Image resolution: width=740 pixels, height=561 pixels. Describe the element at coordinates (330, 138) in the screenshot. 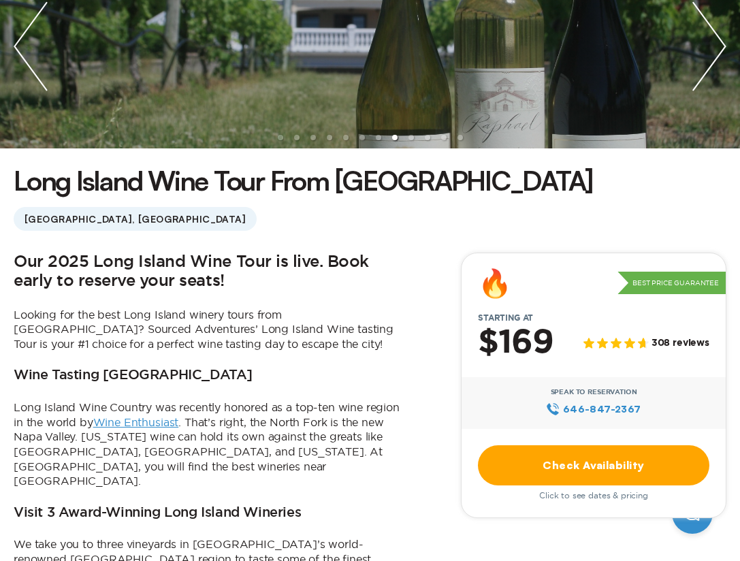

I see `li: slide item 4` at that location.